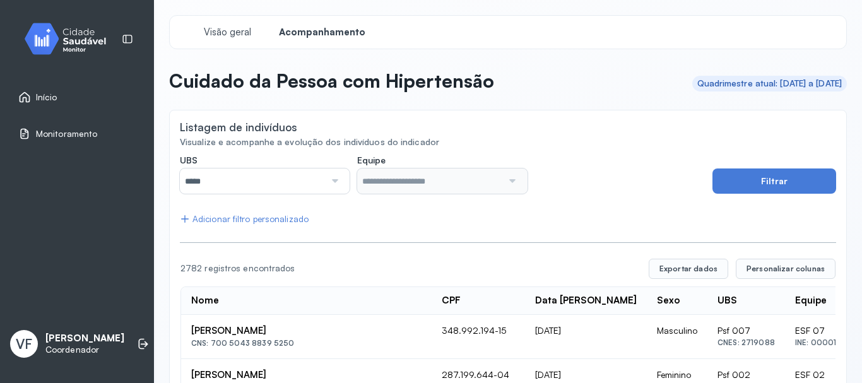 Image resolution: width=862 pixels, height=383 pixels. Describe the element at coordinates (668, 300) in the screenshot. I see `div: Sexo` at that location.